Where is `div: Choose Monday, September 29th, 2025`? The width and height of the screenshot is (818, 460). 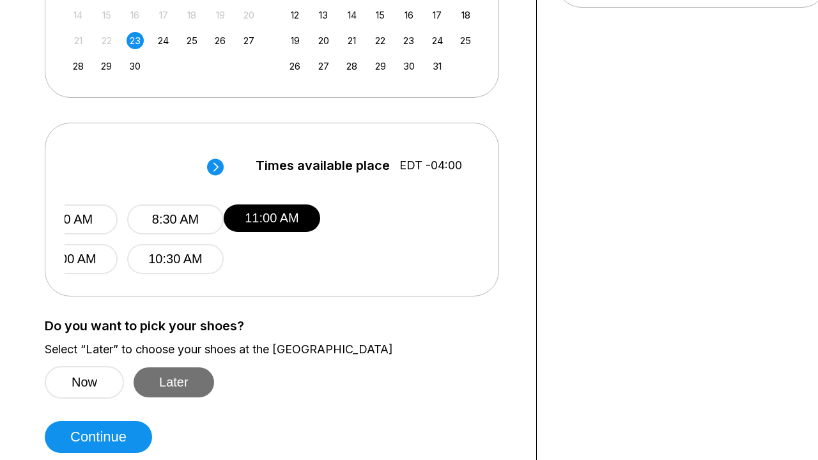
div: Choose Monday, September 29th, 2025 is located at coordinates (106, 66).